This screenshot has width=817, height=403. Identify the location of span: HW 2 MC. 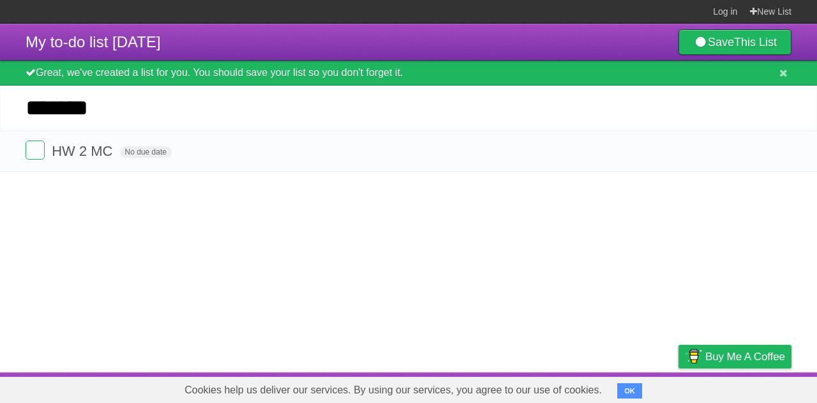
(84, 151).